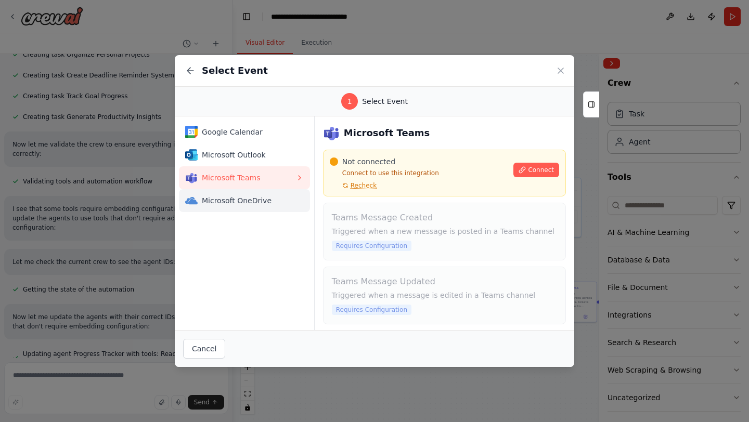 This screenshot has width=749, height=422. What do you see at coordinates (244, 155) in the screenshot?
I see `button: Microsoft OutlookMicrosoft Outlook` at bounding box center [244, 155].